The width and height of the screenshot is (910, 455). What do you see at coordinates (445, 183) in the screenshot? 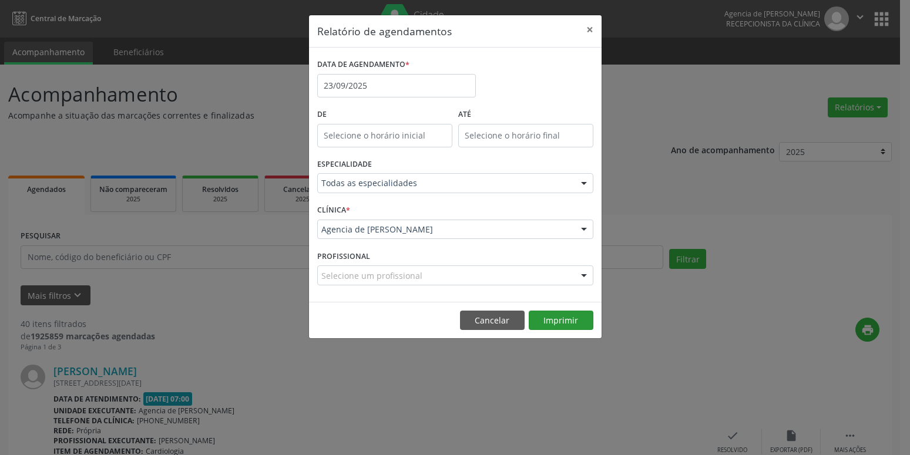
I see `span: Todas as especialidades` at bounding box center [445, 183].